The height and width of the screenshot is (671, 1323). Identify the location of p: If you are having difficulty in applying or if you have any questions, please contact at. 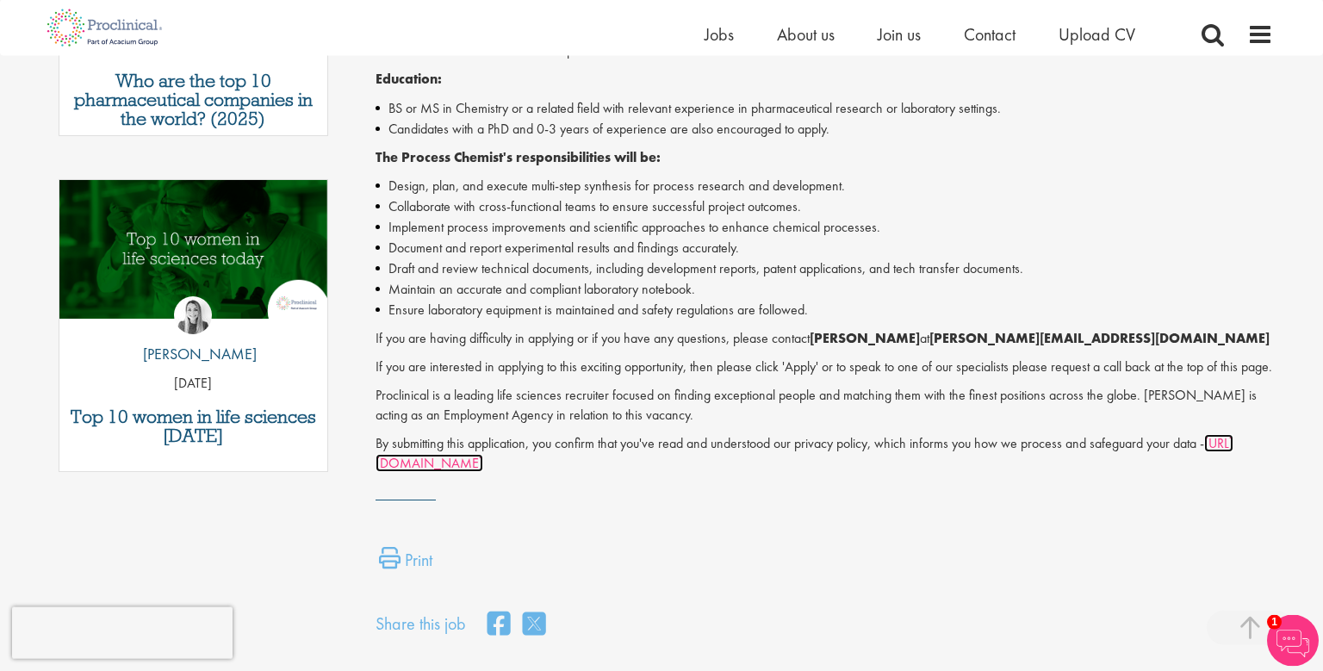
(825, 339).